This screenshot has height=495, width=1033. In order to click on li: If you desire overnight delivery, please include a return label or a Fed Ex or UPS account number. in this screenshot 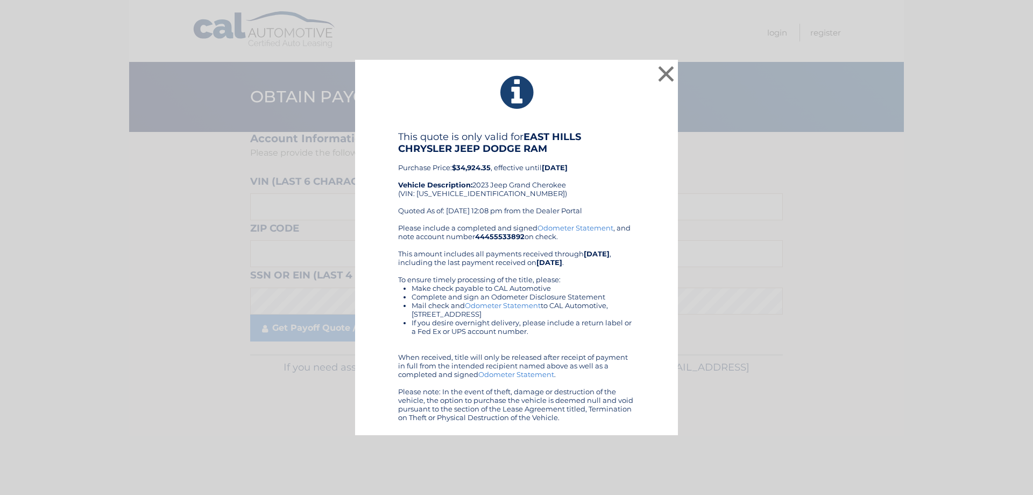, I will do `click(523, 327)`.